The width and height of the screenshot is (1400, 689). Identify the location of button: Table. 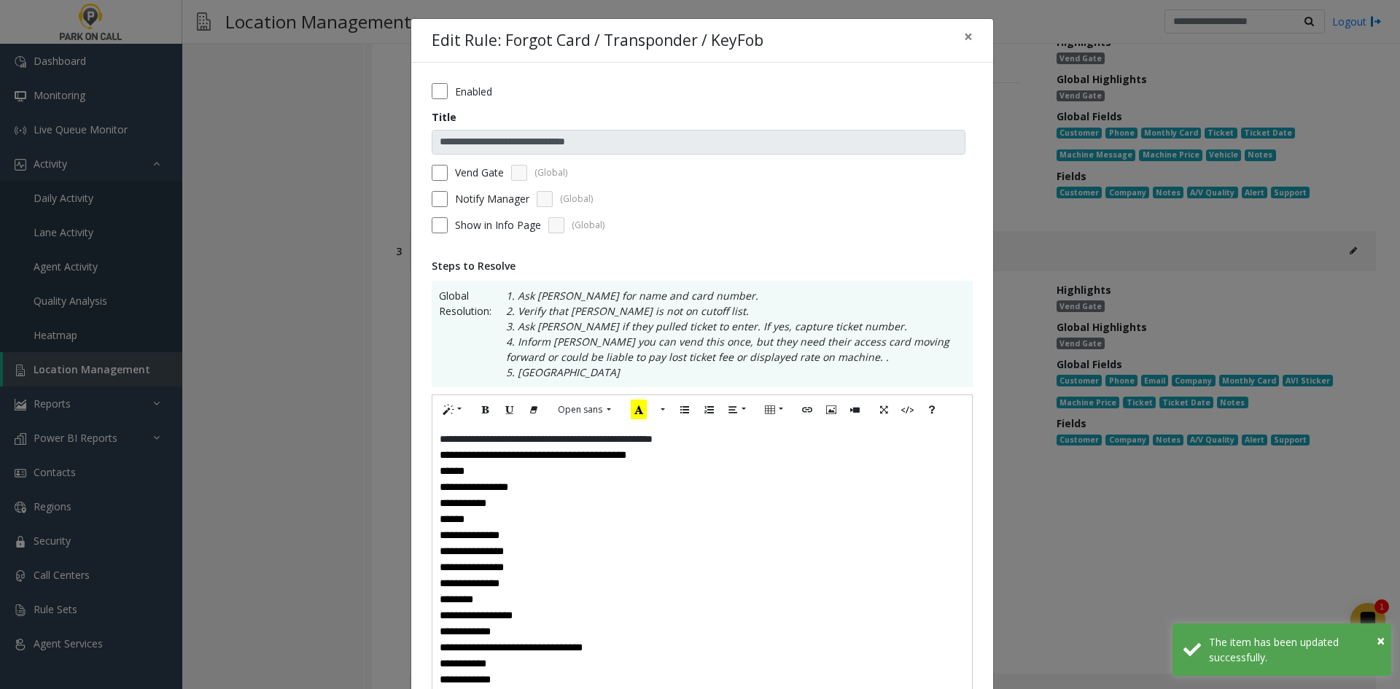
(774, 410).